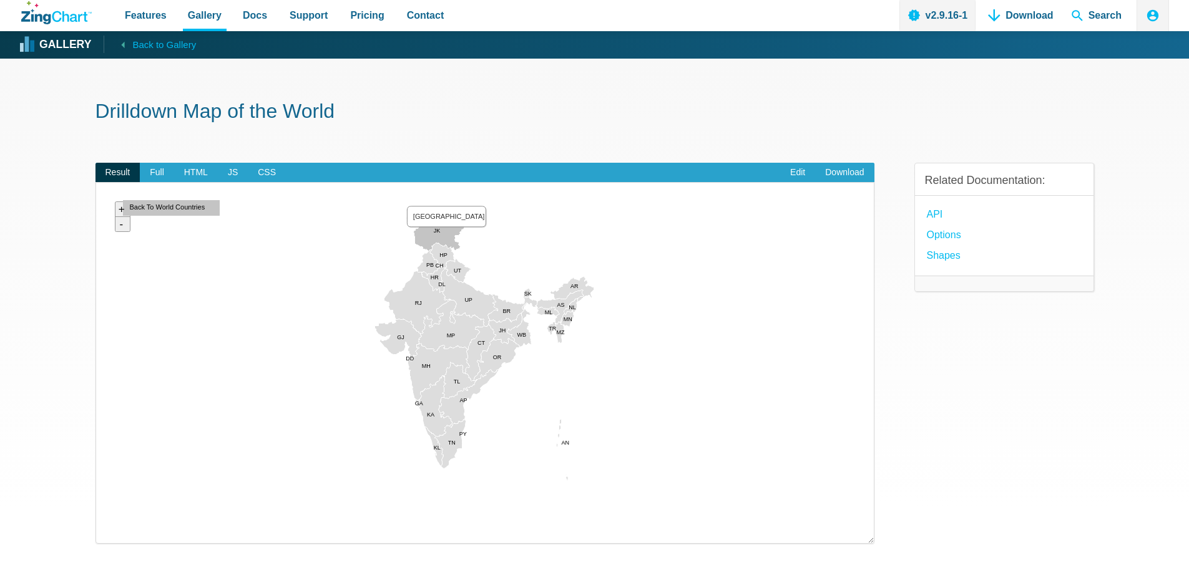 The width and height of the screenshot is (1189, 568). What do you see at coordinates (196, 173) in the screenshot?
I see `span: HTML` at bounding box center [196, 173].